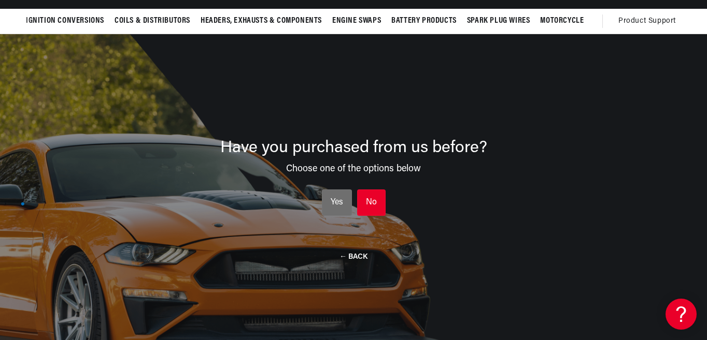 This screenshot has width=707, height=340. What do you see at coordinates (647, 21) in the screenshot?
I see `span: Product Support` at bounding box center [647, 21].